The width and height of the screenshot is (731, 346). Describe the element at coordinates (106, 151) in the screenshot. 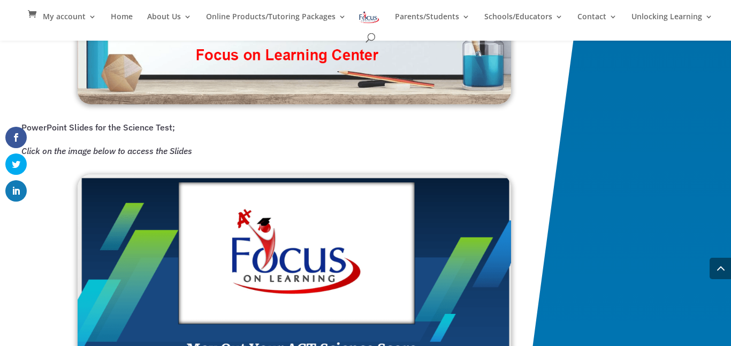

I see `em: Click on the image below to access the Slides` at that location.